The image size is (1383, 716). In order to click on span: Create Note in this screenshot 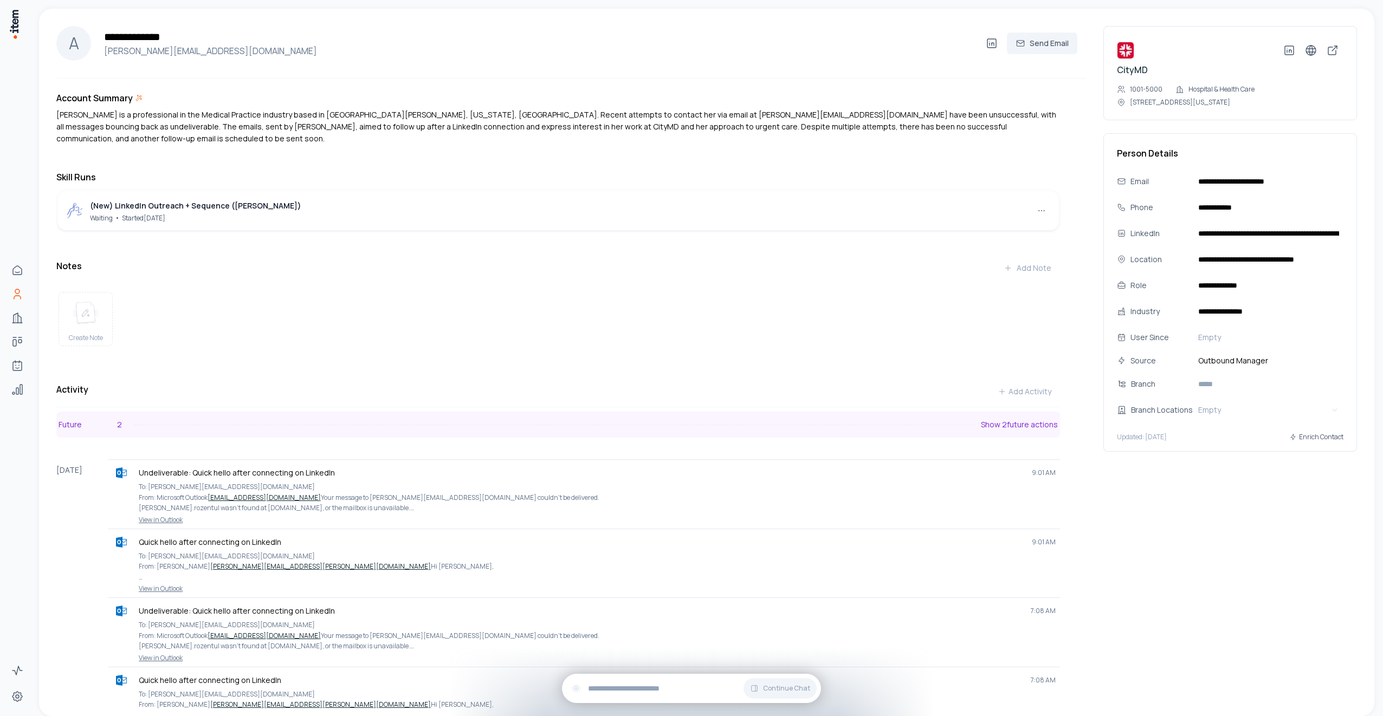, I will do `click(86, 338)`.